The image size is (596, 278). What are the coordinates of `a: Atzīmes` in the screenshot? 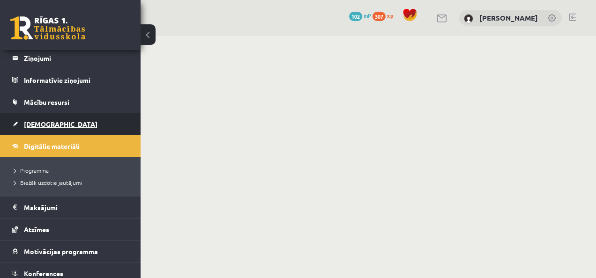 It's located at (70, 230).